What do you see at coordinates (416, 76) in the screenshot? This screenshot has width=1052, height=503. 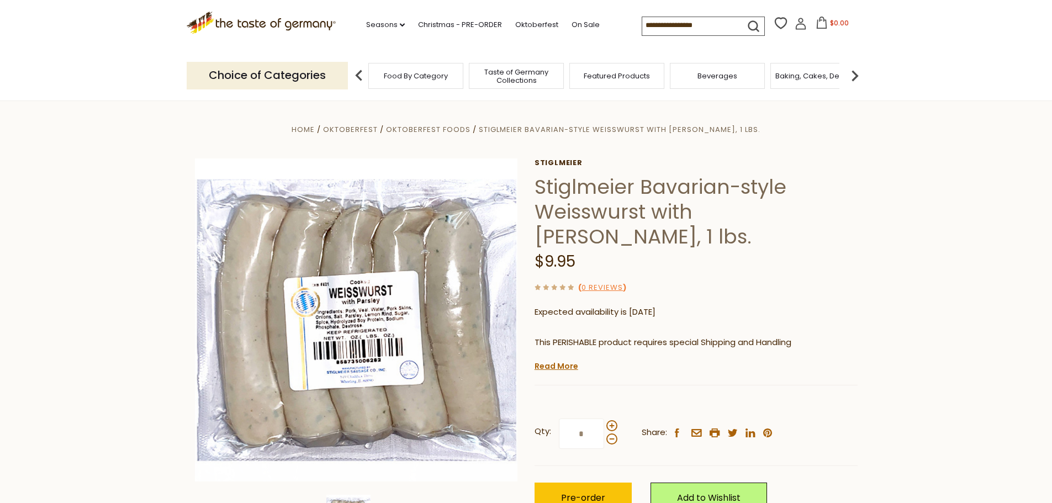 I see `a: Food By Category` at bounding box center [416, 76].